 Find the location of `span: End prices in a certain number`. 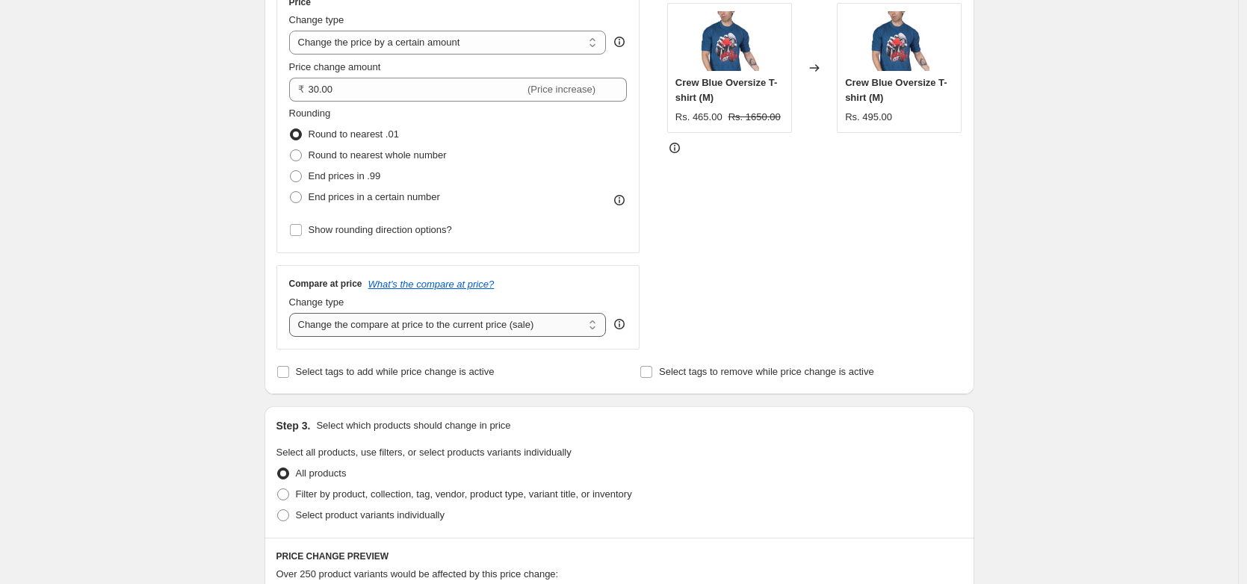

span: End prices in a certain number is located at coordinates (374, 197).